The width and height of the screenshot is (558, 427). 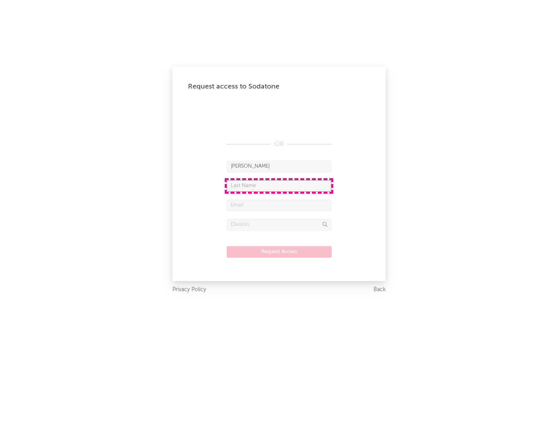 I want to click on a: Privacy Policy, so click(x=189, y=289).